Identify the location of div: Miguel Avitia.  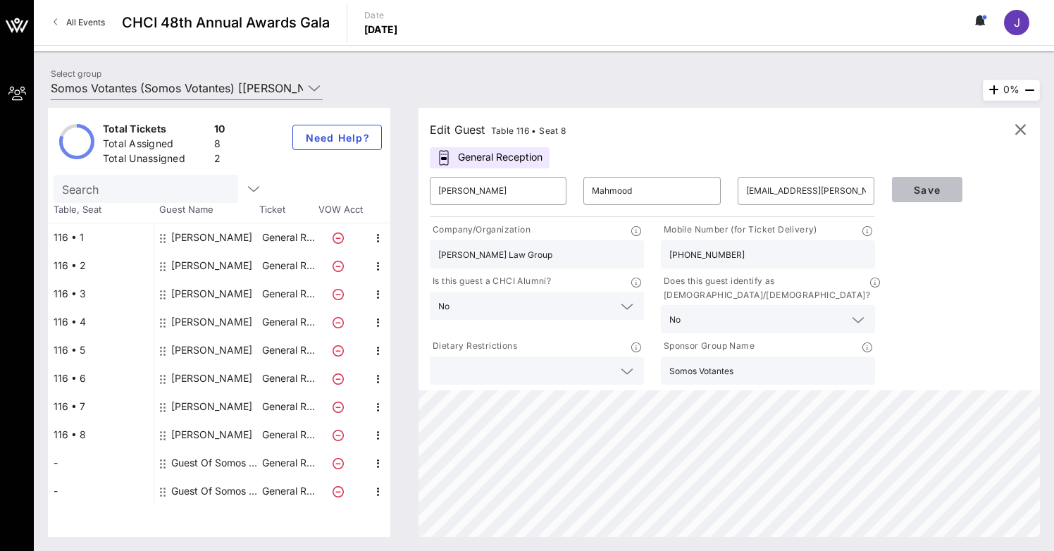
(211, 294).